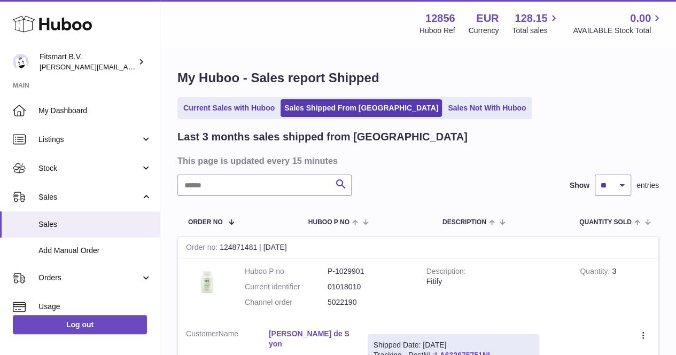 Image resolution: width=676 pixels, height=355 pixels. I want to click on a: Current Sales with Huboo, so click(229, 108).